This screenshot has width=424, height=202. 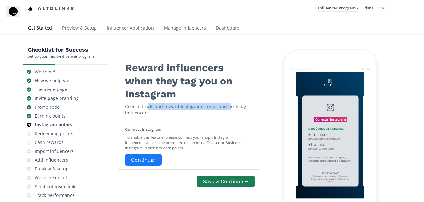 I want to click on button: Save & Continue →, so click(x=226, y=181).